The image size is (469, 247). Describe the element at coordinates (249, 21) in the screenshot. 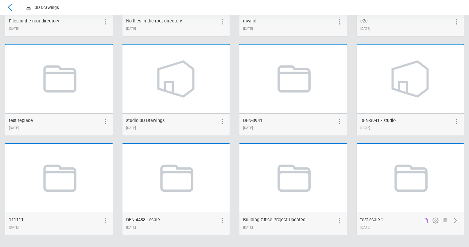

I see `span: invalid` at that location.